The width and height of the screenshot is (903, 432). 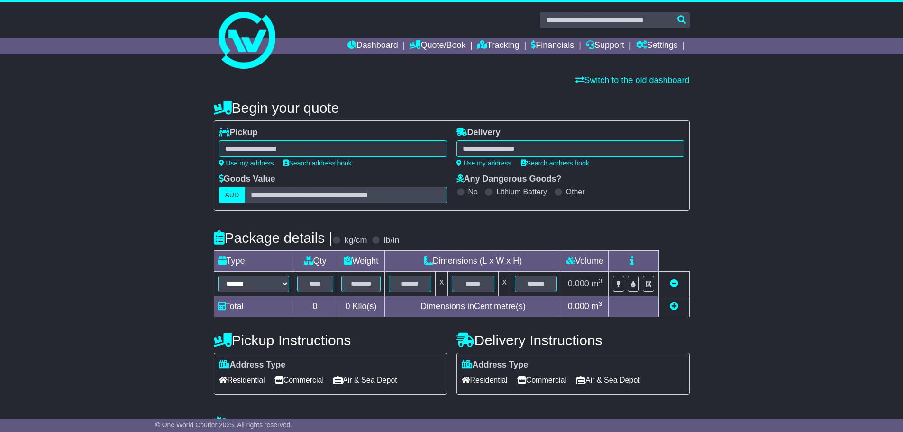 What do you see at coordinates (633, 80) in the screenshot?
I see `a: Switch to the old dashboard` at bounding box center [633, 80].